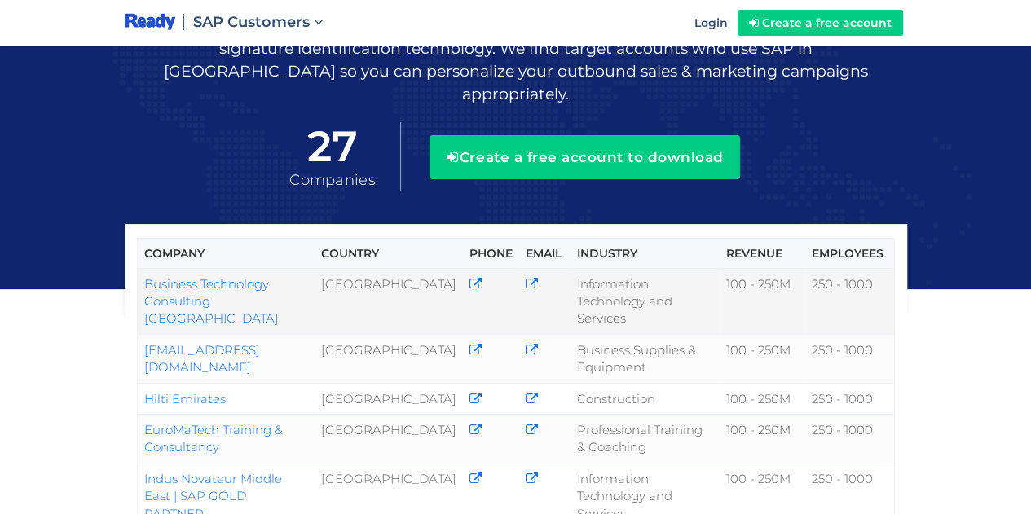  What do you see at coordinates (711, 23) in the screenshot?
I see `span: Login` at bounding box center [711, 23].